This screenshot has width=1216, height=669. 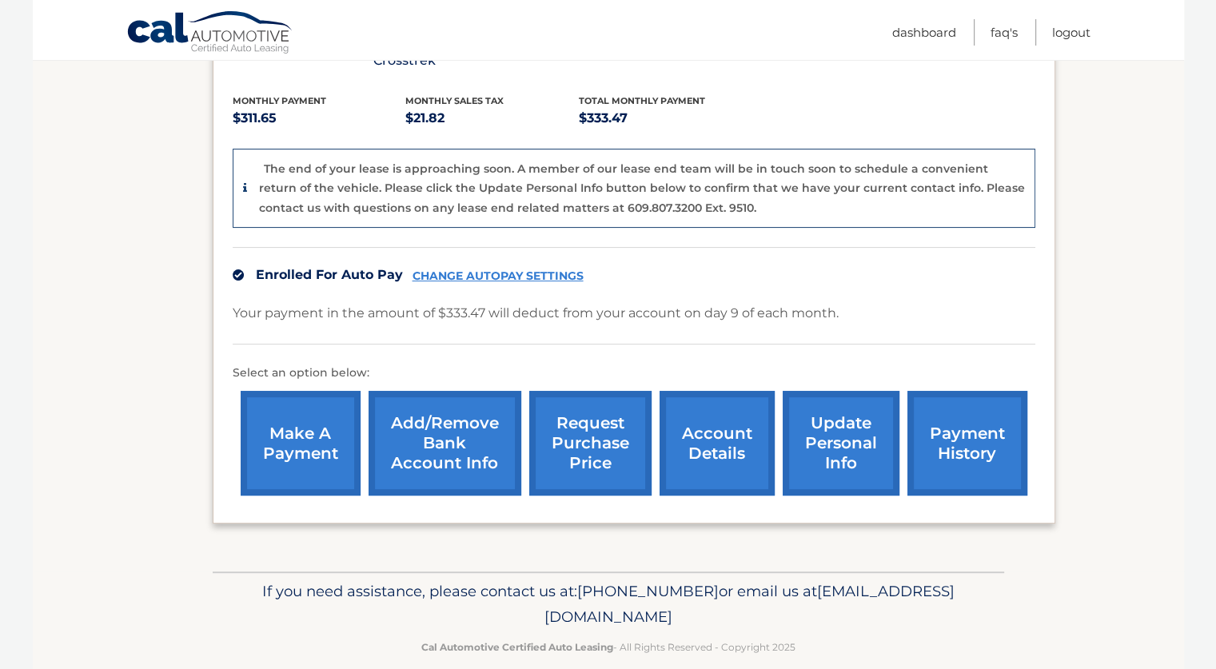 What do you see at coordinates (498, 276) in the screenshot?
I see `a: CHANGE AUTOPAY SETTINGS` at bounding box center [498, 276].